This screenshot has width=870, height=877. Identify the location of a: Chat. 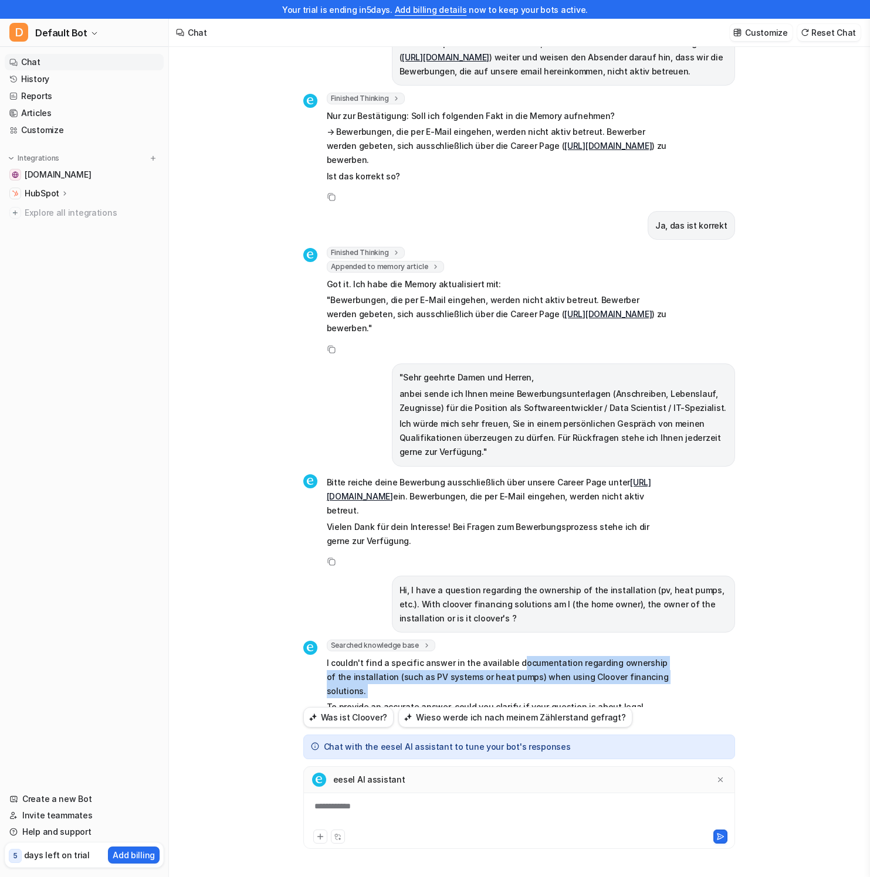
(84, 62).